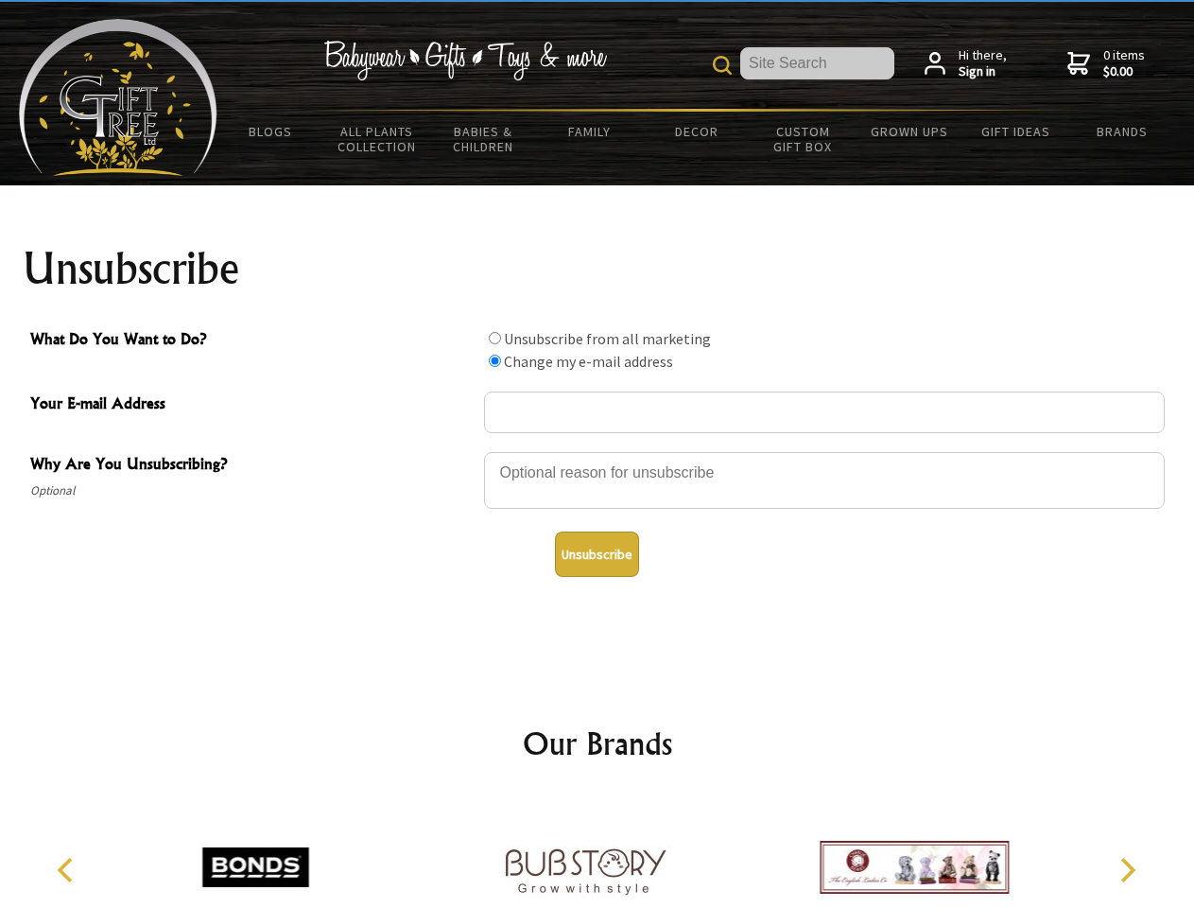  Describe the element at coordinates (1122, 131) in the screenshot. I see `a: Brands` at that location.